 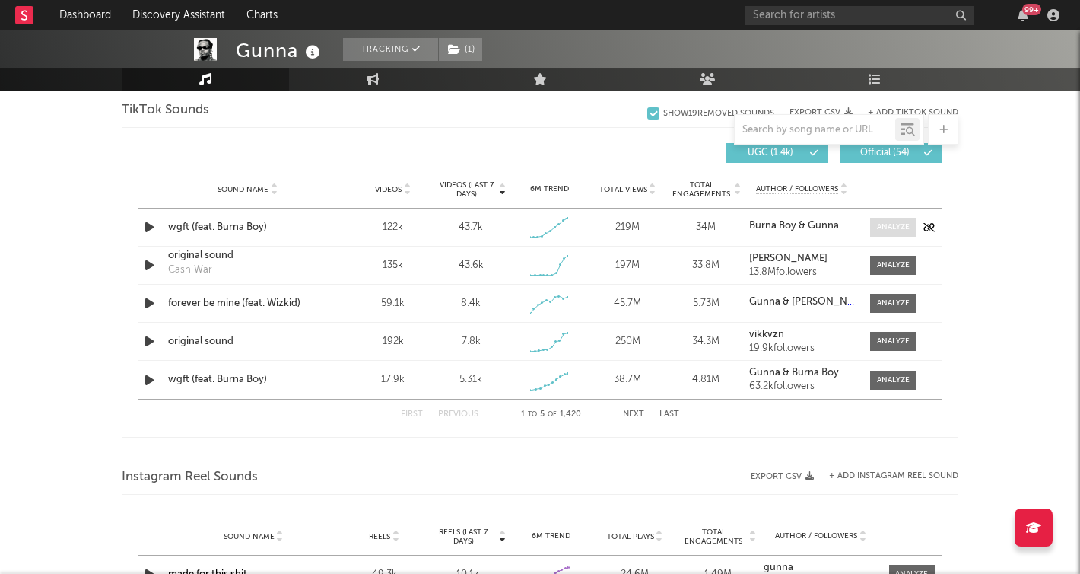 I want to click on div: 4.81M, so click(x=706, y=380).